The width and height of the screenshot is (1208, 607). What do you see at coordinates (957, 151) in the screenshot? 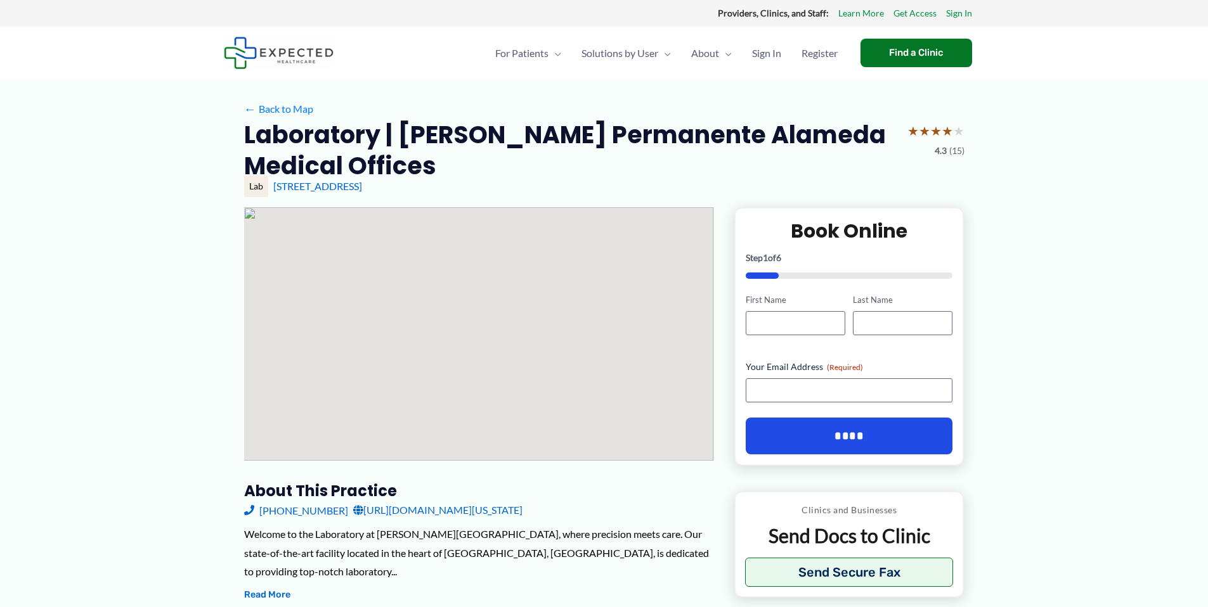
I see `span: (15)` at bounding box center [957, 151].